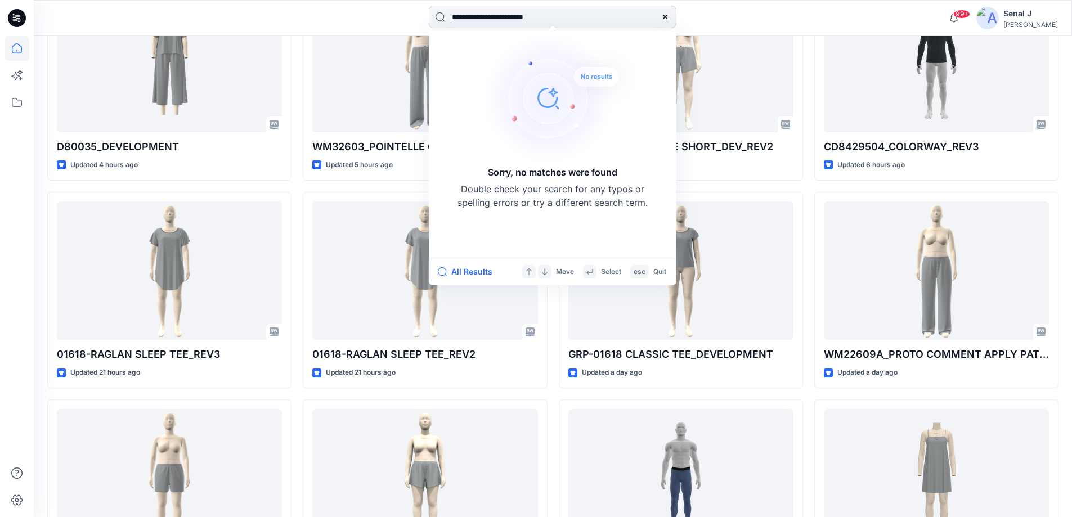 The image size is (1072, 517). What do you see at coordinates (169, 355) in the screenshot?
I see `p: 01618-RAGLAN SLEEP TEE_REV3` at bounding box center [169, 355].